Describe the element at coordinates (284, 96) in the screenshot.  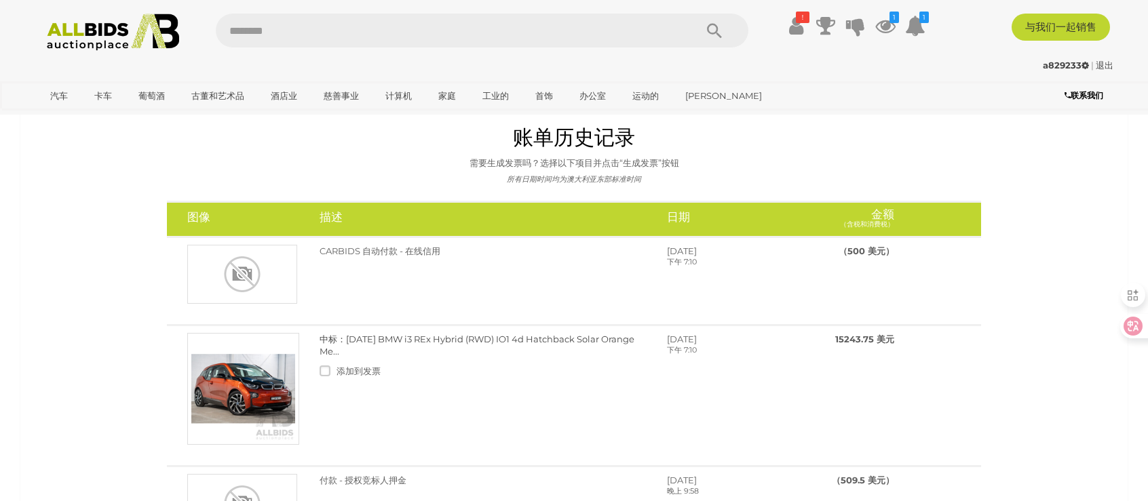
I see `a: 酒店业` at that location.